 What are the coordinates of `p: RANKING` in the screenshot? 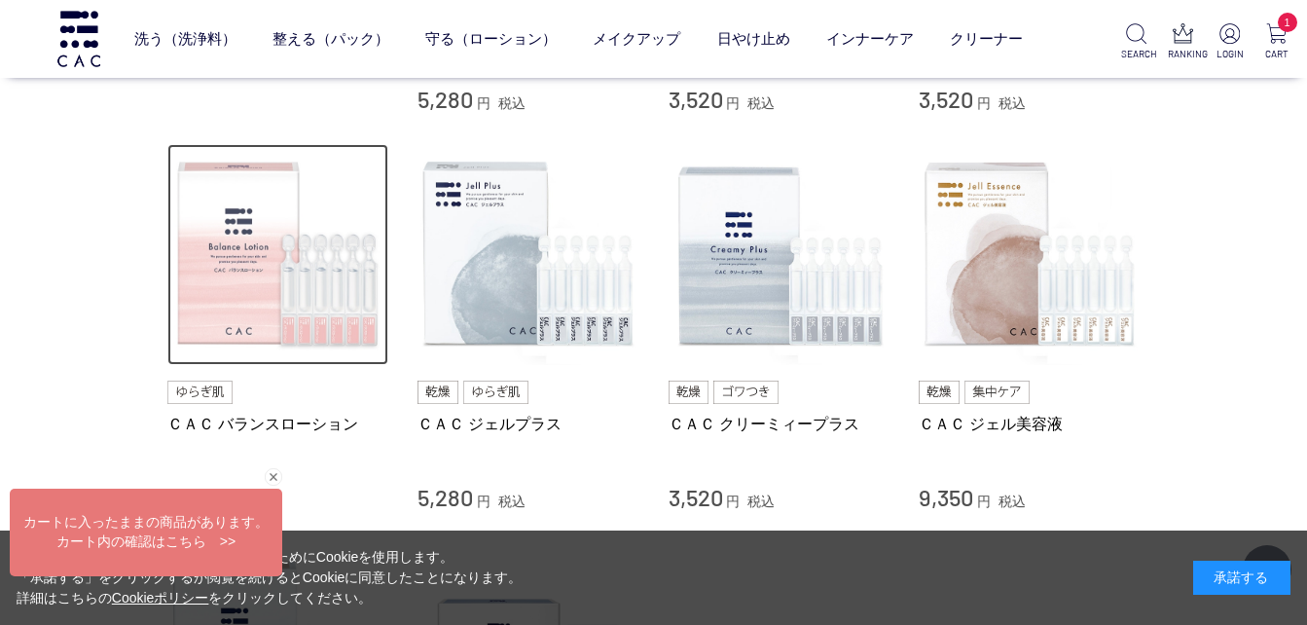 It's located at (1182, 54).